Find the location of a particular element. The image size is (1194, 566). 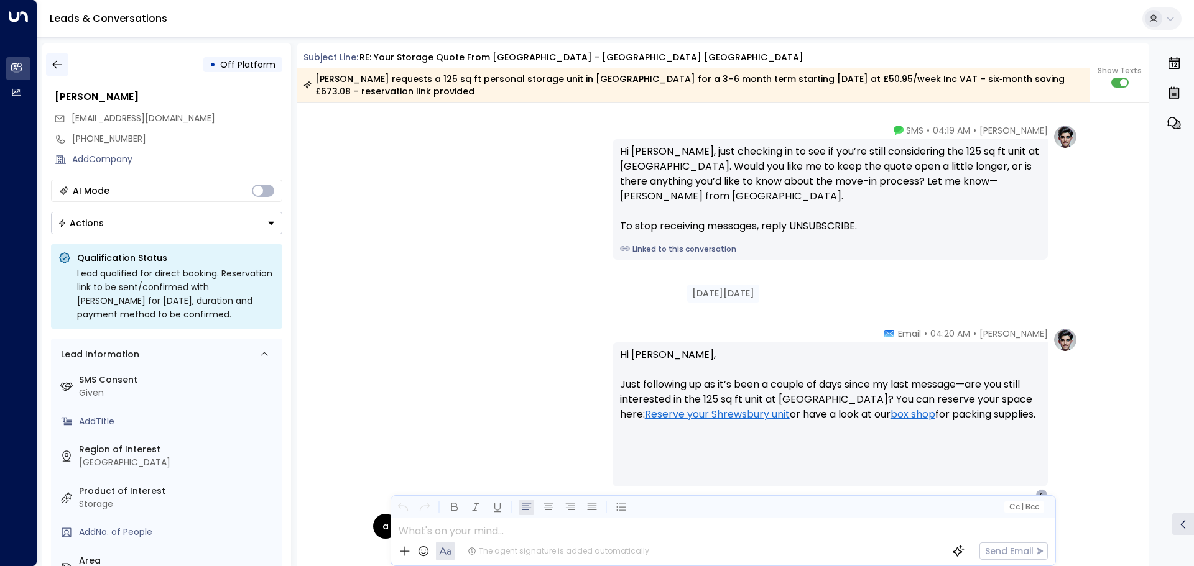

div: AddCompany is located at coordinates (177, 159).